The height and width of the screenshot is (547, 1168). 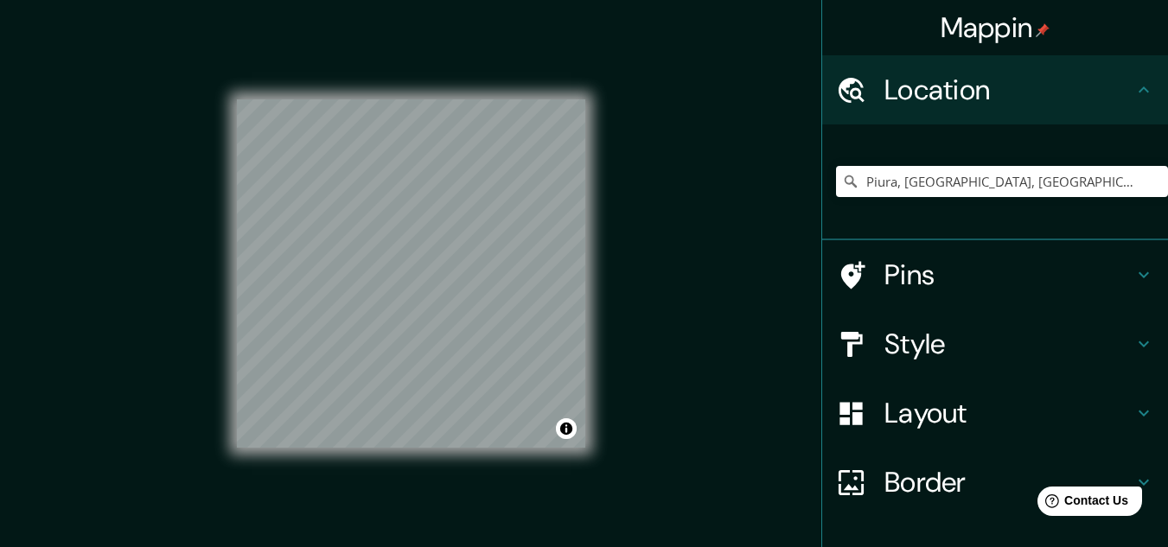 What do you see at coordinates (995, 413) in the screenshot?
I see `div: Layout` at bounding box center [995, 413].